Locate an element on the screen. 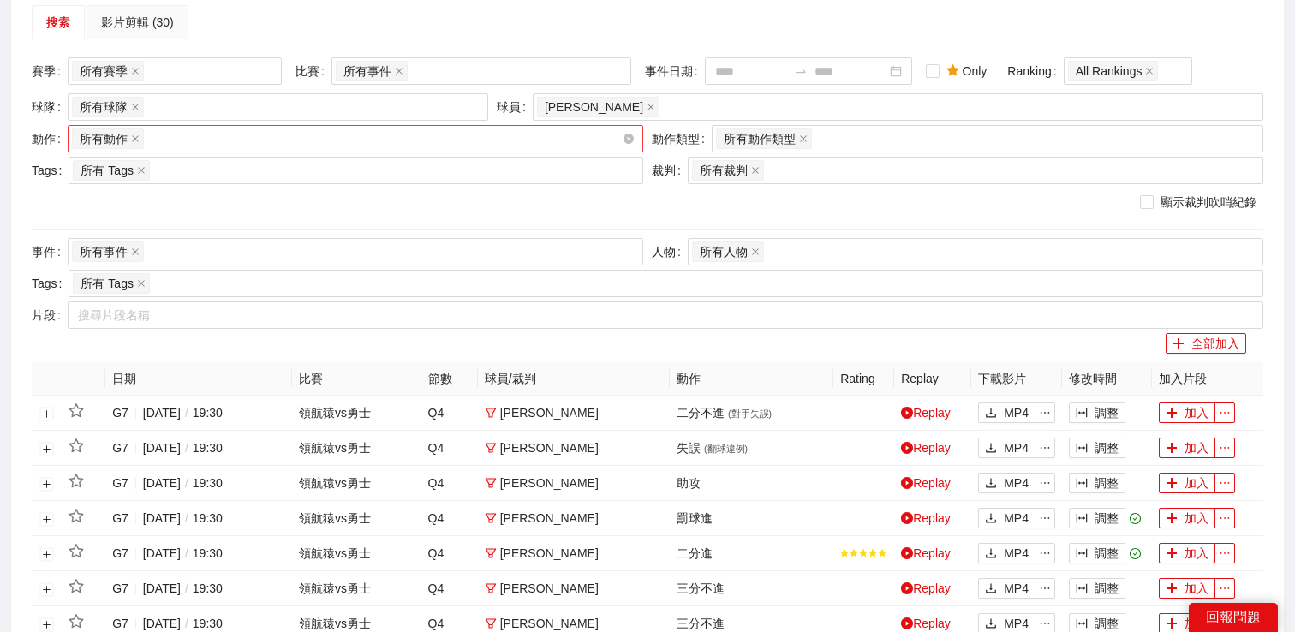 The image size is (1295, 632). span: close-circle is located at coordinates (629, 139).